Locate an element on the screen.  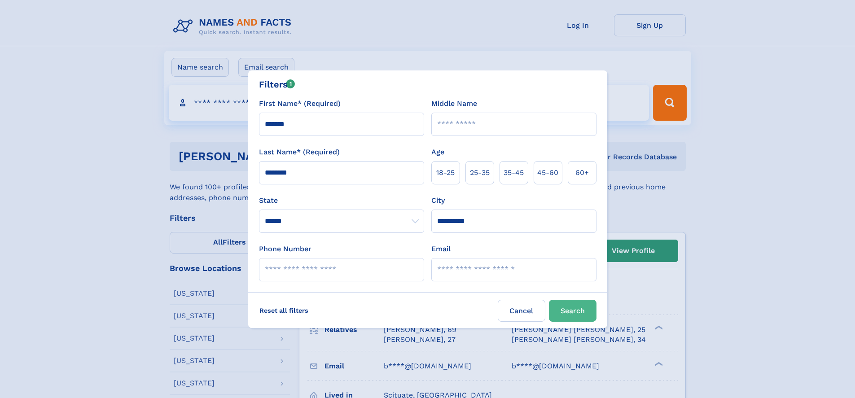
label: Middle Name is located at coordinates (454, 104).